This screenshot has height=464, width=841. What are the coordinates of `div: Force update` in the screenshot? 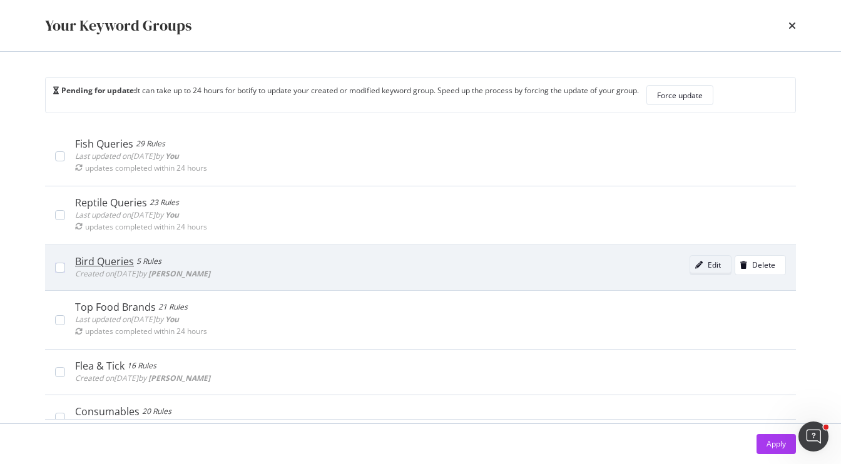 It's located at (680, 95).